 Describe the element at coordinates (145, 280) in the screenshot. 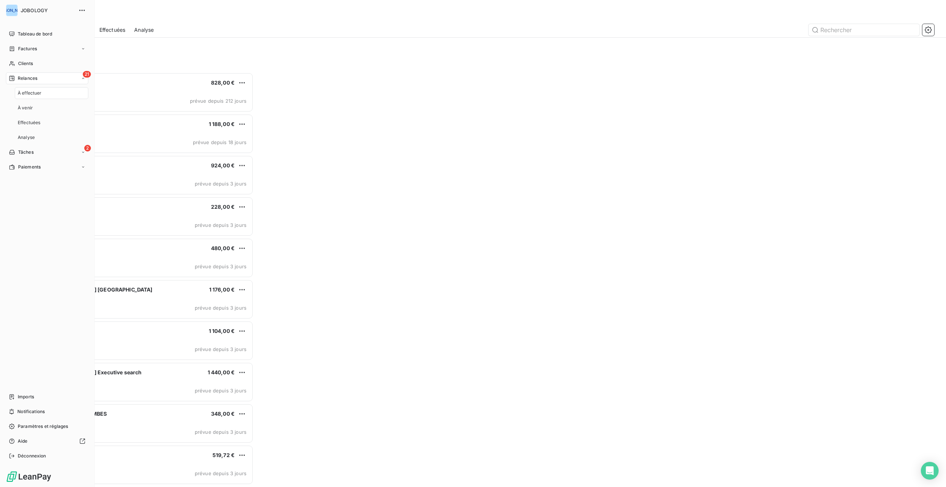

I see `div: grid` at that location.